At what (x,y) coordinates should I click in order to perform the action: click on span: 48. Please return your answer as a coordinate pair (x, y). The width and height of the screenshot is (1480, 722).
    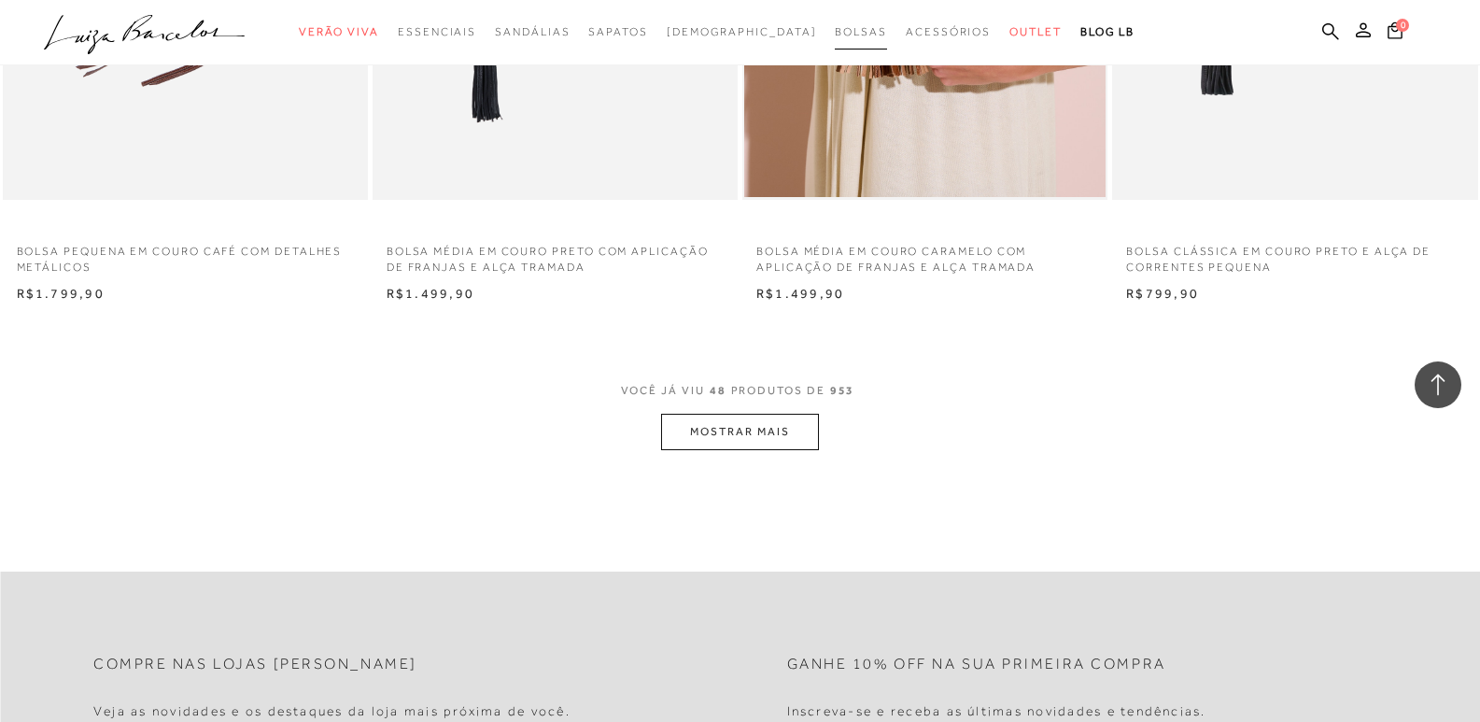
    Looking at the image, I should click on (718, 390).